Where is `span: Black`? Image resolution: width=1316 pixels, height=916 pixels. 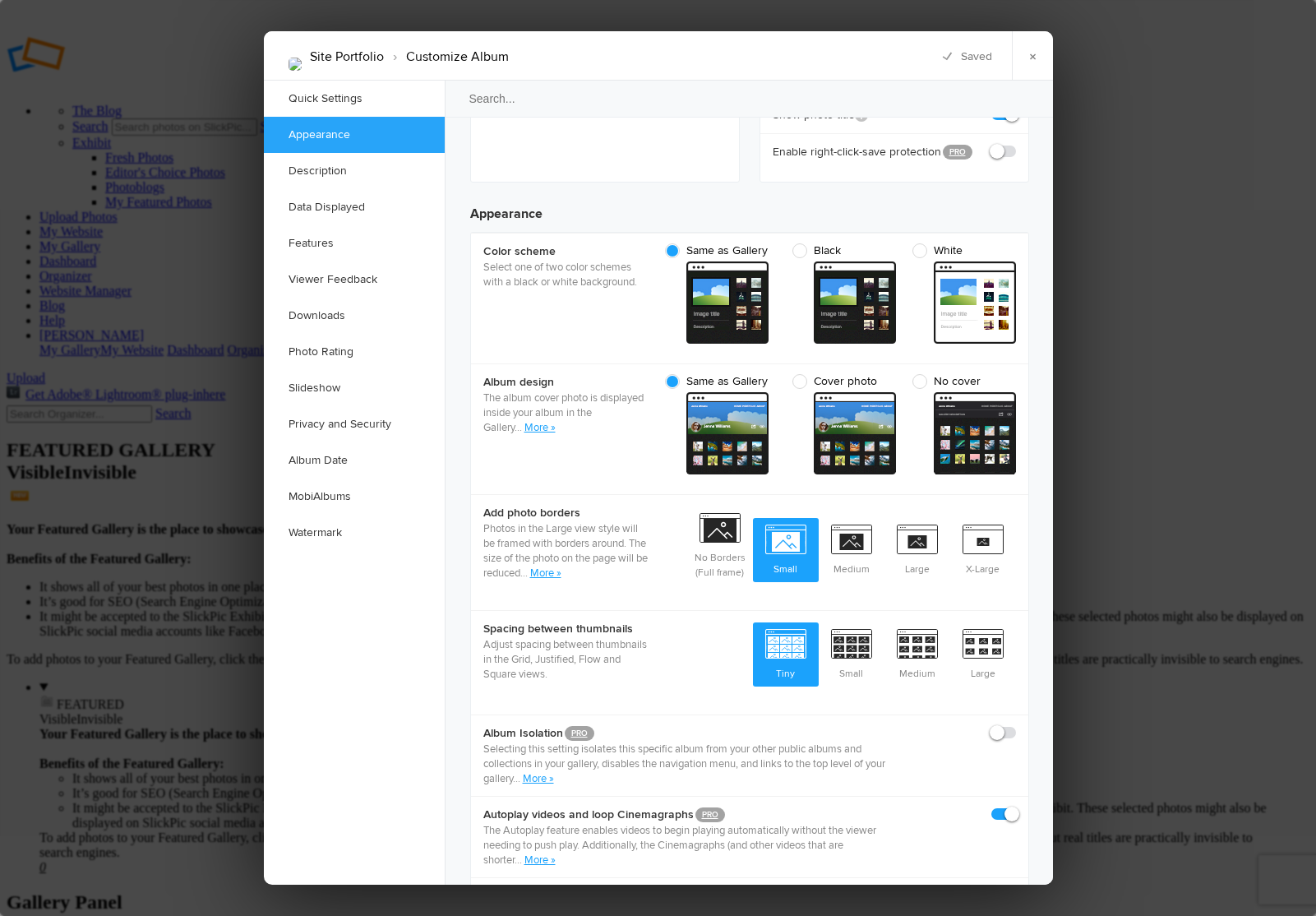
span: Black is located at coordinates (840, 251).